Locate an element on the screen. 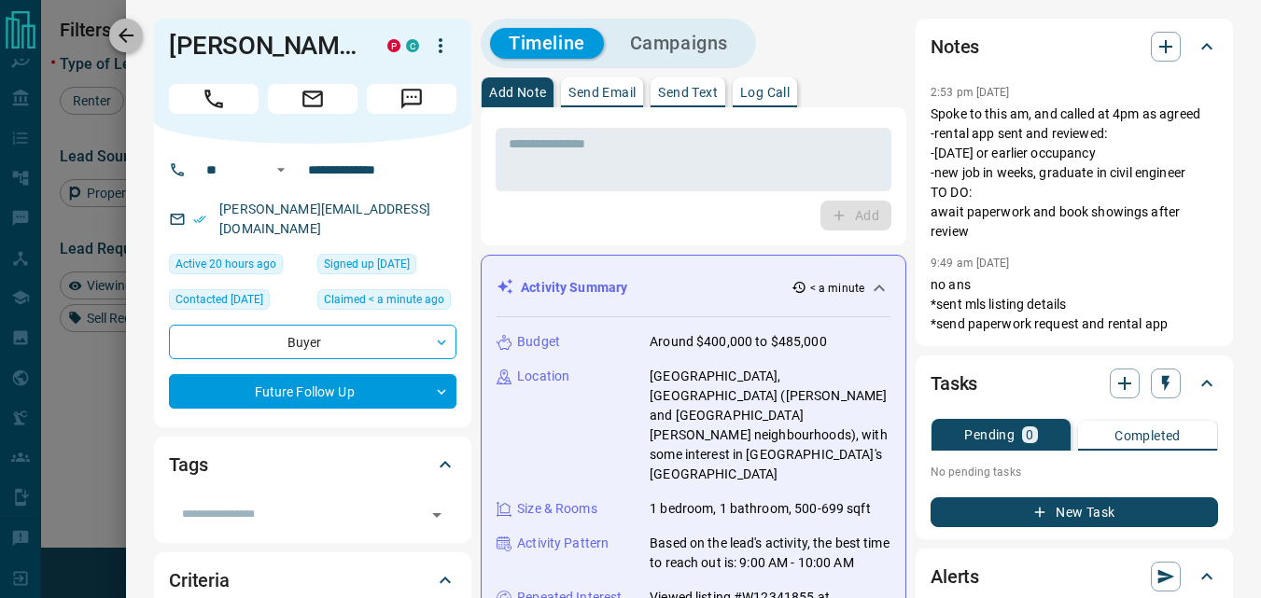 The image size is (1261, 598). p: no ans *sent mls listing details *send paperwork request and rental app is located at coordinates (1074, 304).